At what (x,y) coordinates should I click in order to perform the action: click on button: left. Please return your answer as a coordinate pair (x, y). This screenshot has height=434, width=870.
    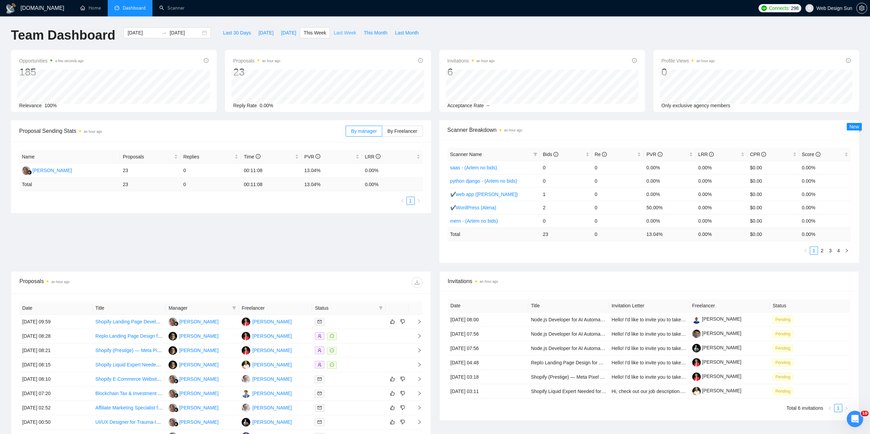
    Looking at the image, I should click on (402, 201).